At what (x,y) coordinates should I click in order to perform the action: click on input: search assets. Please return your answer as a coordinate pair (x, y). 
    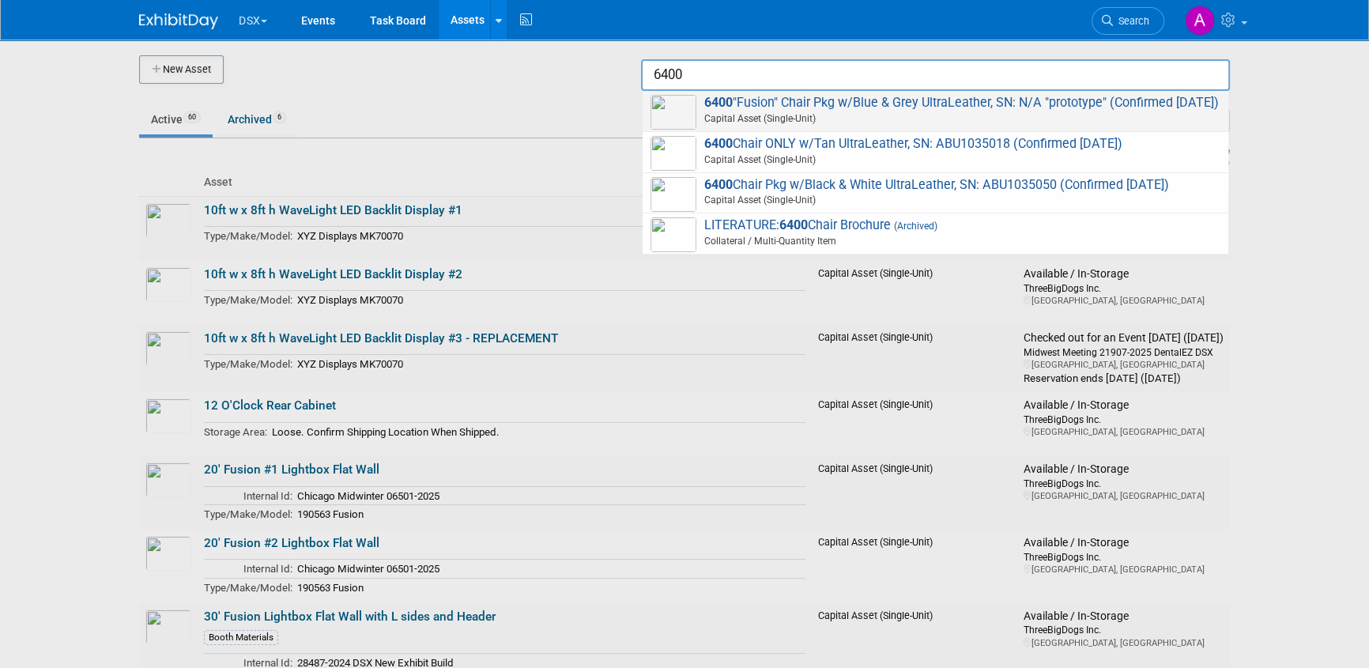
    Looking at the image, I should click on (935, 75).